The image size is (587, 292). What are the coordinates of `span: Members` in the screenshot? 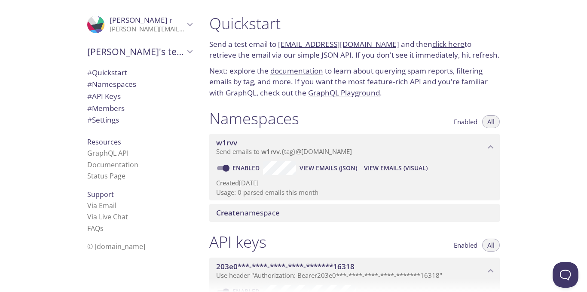 It's located at (106, 108).